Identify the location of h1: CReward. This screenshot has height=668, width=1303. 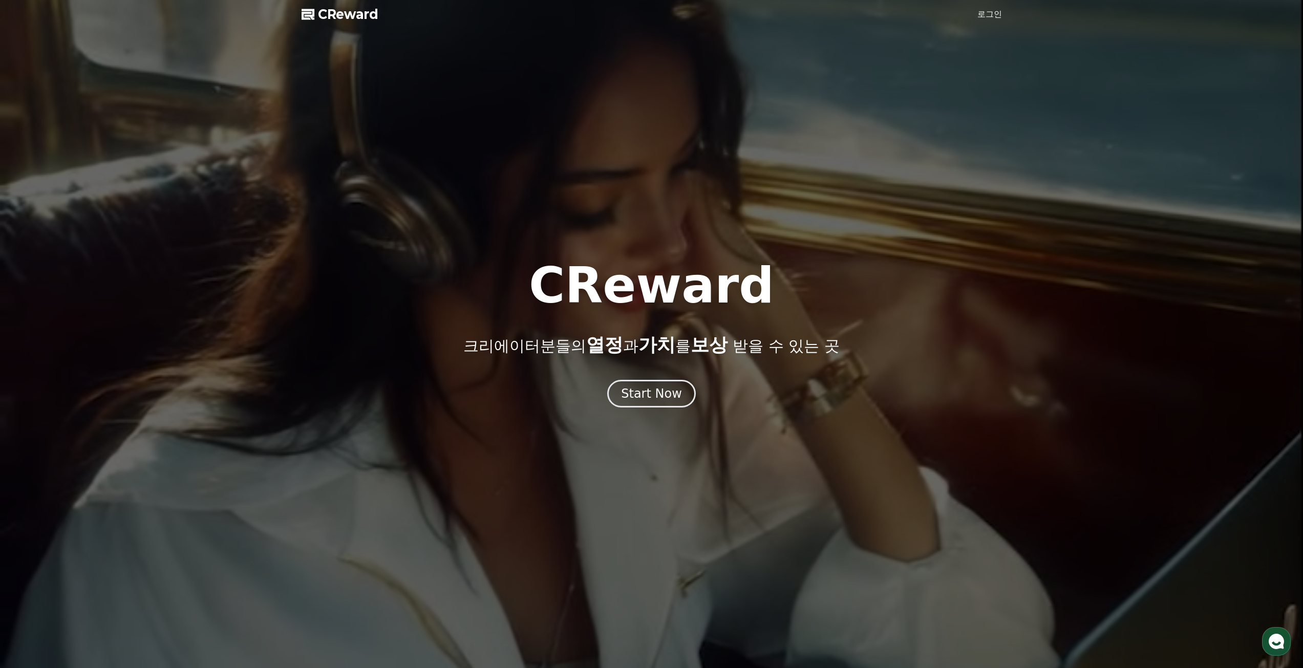
(651, 286).